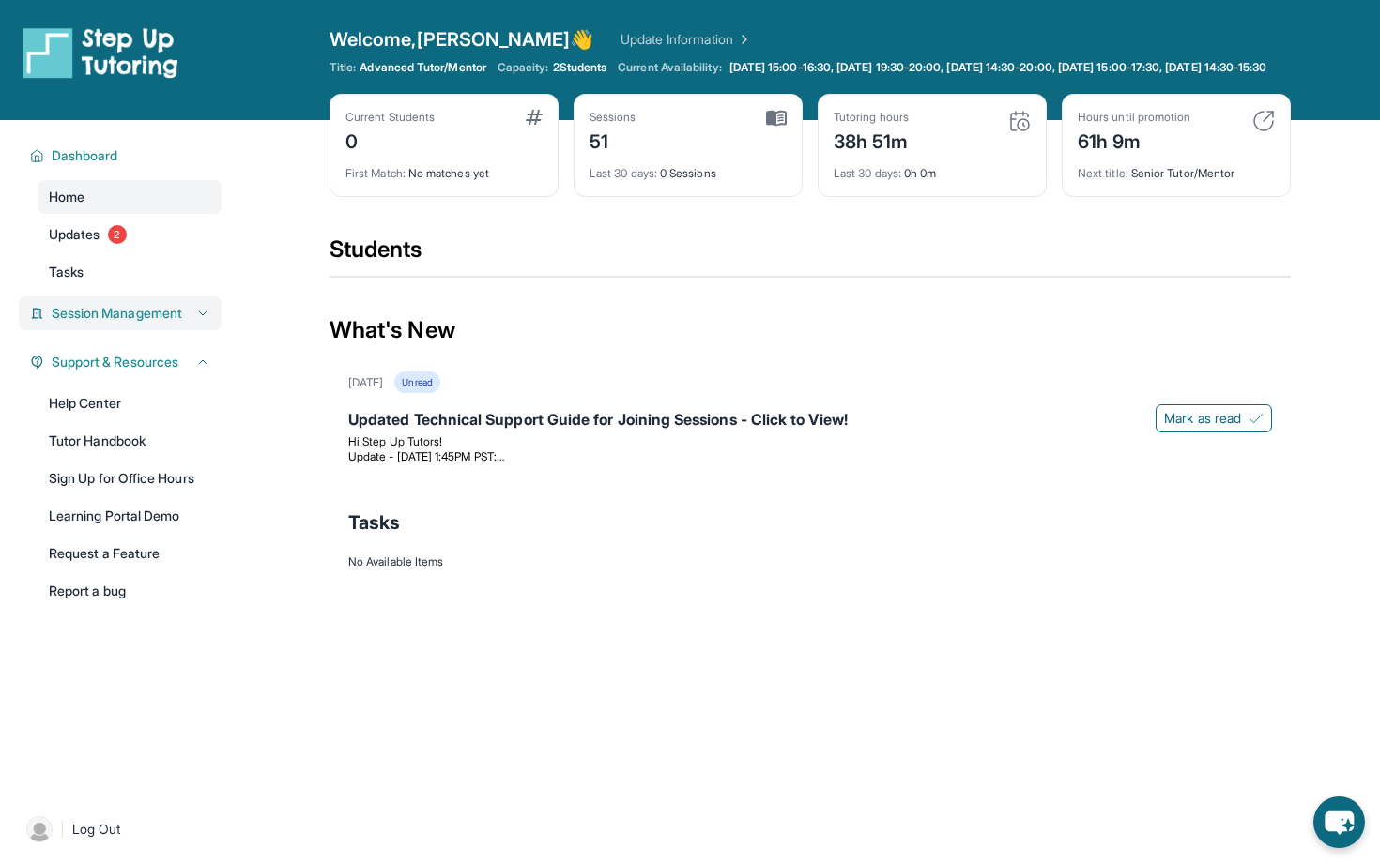 The height and width of the screenshot is (863, 1380). Describe the element at coordinates (1256, 419) in the screenshot. I see `img: Mark as read` at that location.